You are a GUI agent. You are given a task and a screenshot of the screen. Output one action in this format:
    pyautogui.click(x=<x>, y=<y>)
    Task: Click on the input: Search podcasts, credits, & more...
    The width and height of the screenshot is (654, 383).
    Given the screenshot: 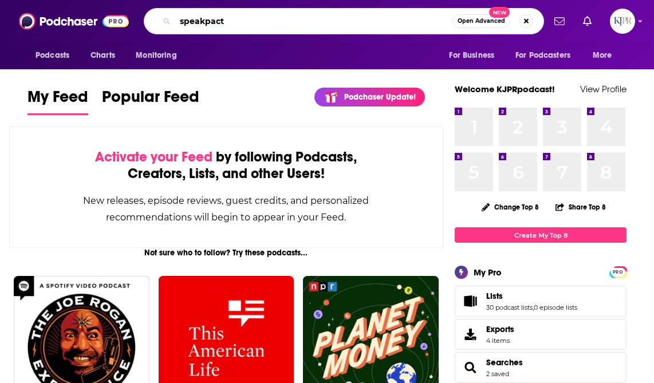 What is the action you would take?
    pyautogui.click(x=314, y=21)
    